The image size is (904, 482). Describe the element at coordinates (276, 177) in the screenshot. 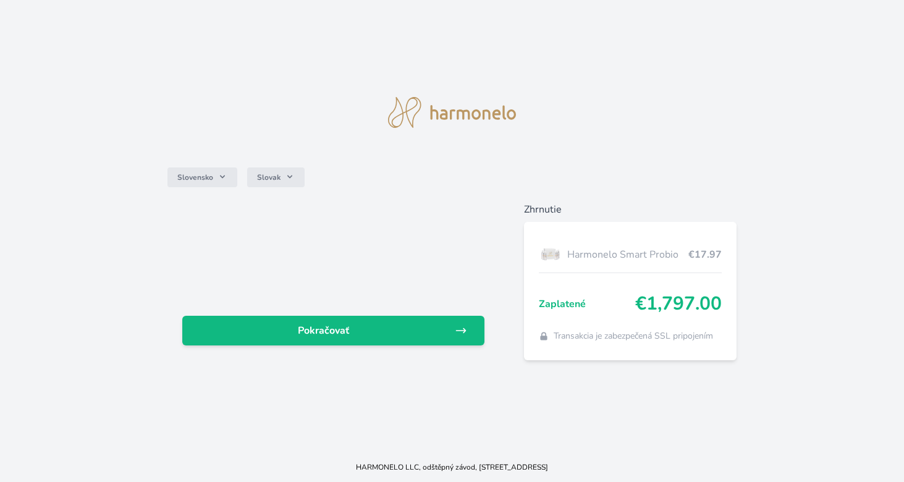

I see `button: Slovak` at that location.